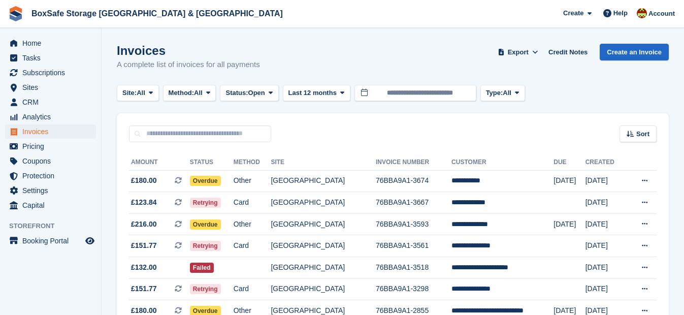 This screenshot has width=684, height=315. I want to click on td: 76BBA9A1-3298, so click(413, 289).